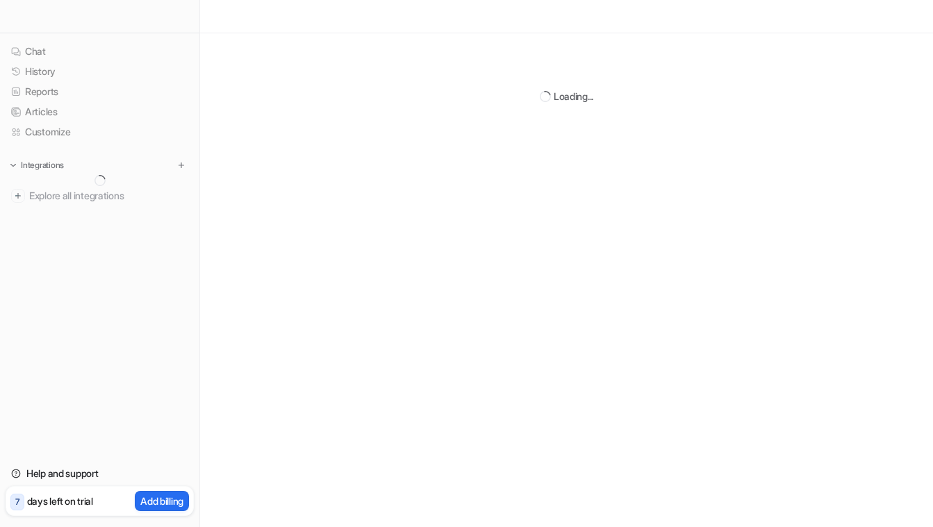  Describe the element at coordinates (573, 96) in the screenshot. I see `div: Loading...` at that location.